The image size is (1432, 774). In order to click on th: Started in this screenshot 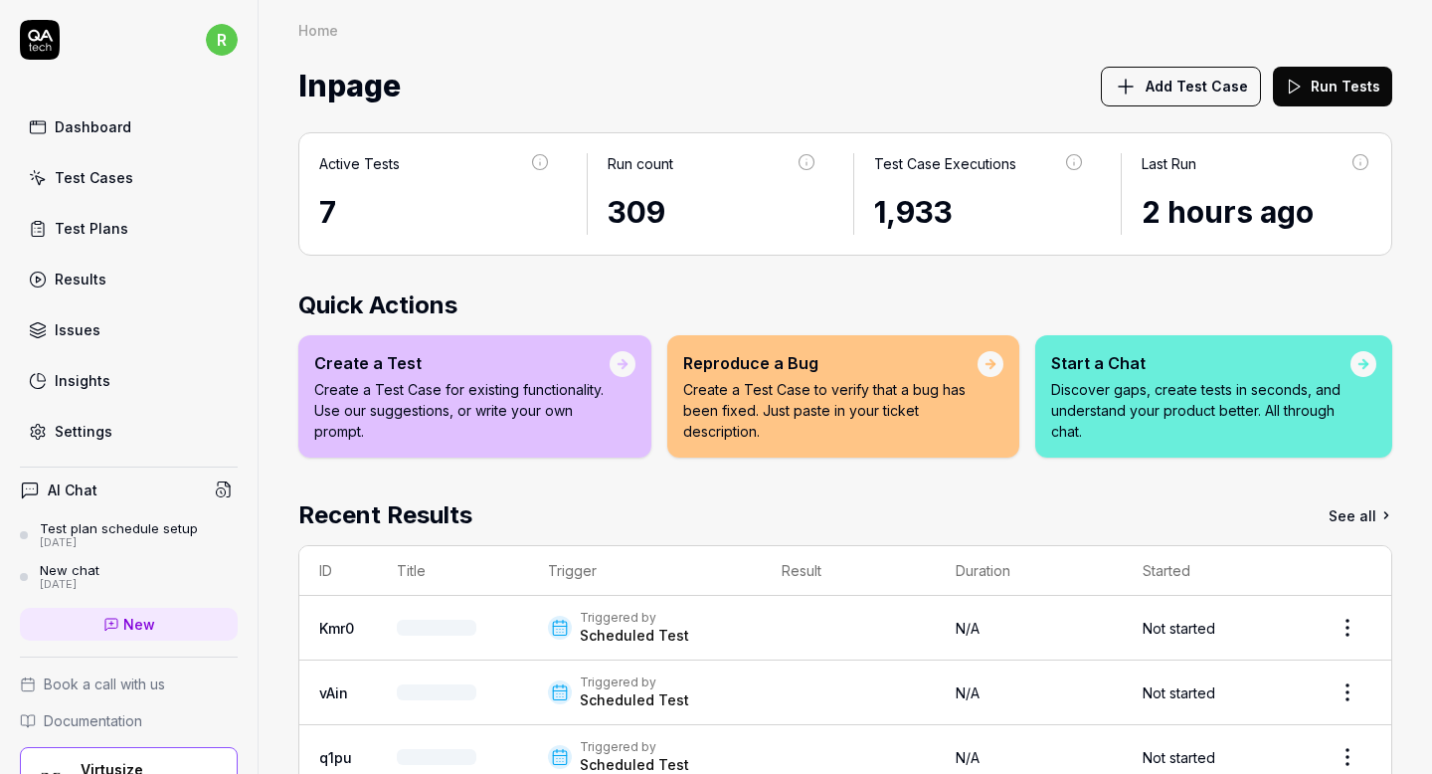, I will do `click(1213, 571)`.